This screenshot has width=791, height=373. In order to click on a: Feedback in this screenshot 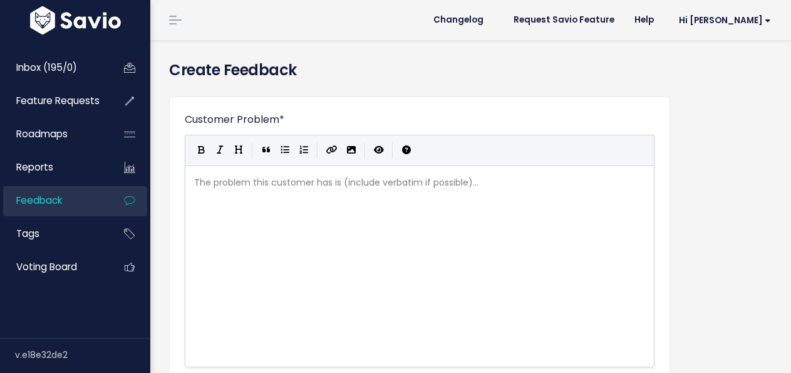, I will do `click(53, 200)`.